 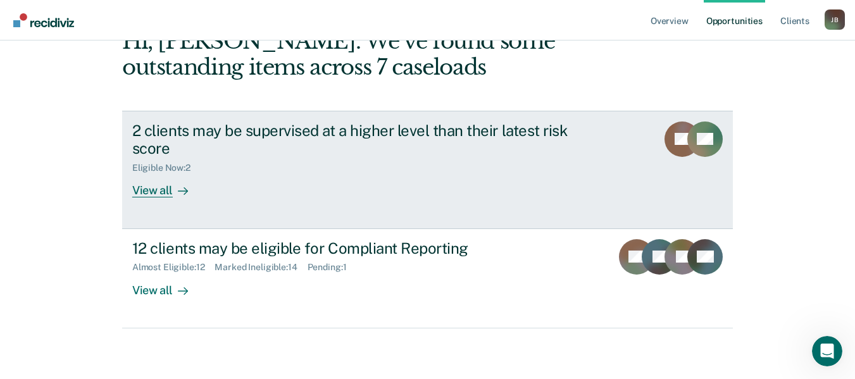 I want to click on div: Marked Ineligible : 14, so click(x=261, y=267).